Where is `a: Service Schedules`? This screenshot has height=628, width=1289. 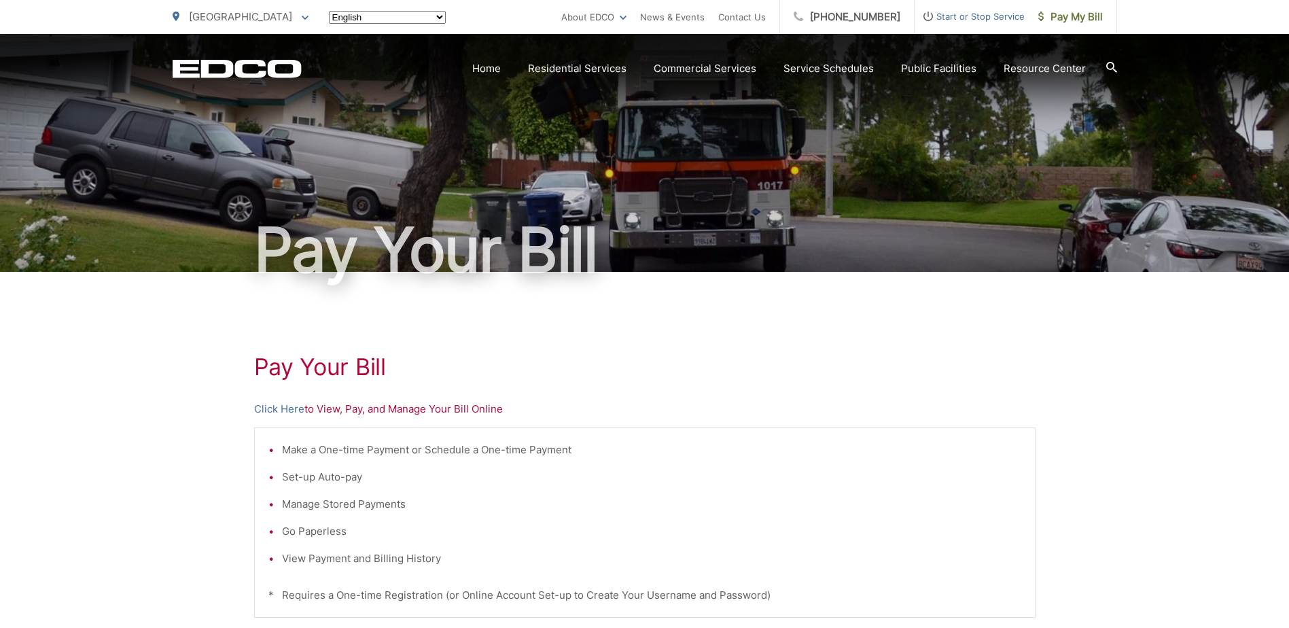 a: Service Schedules is located at coordinates (828, 69).